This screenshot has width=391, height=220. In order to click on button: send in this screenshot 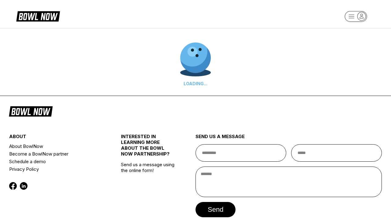, I will do `click(215, 210)`.